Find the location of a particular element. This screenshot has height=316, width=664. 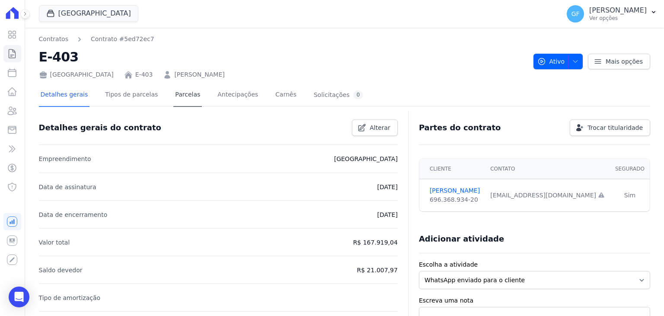

p: R$ 21.007,97 is located at coordinates (377, 270).